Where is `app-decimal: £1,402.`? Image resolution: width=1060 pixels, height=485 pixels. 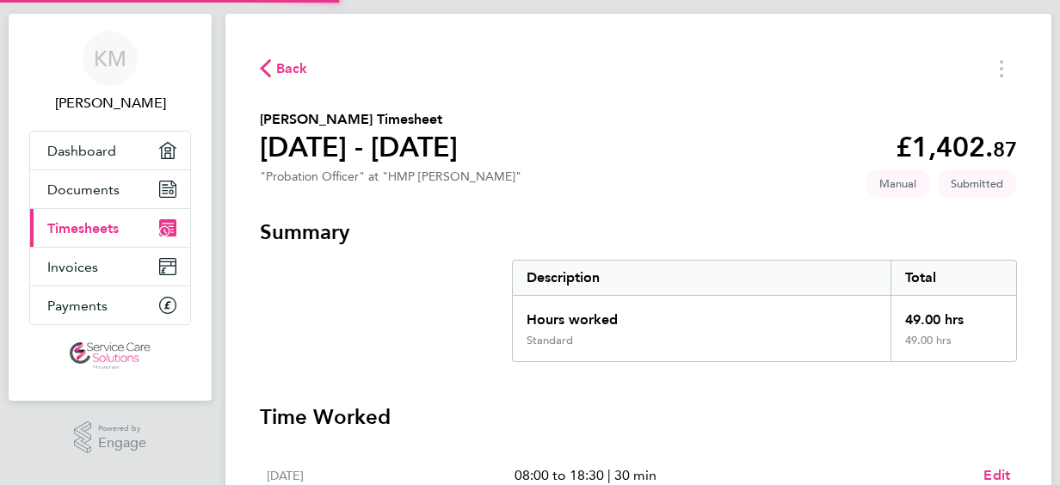 app-decimal: £1,402. is located at coordinates (956, 147).